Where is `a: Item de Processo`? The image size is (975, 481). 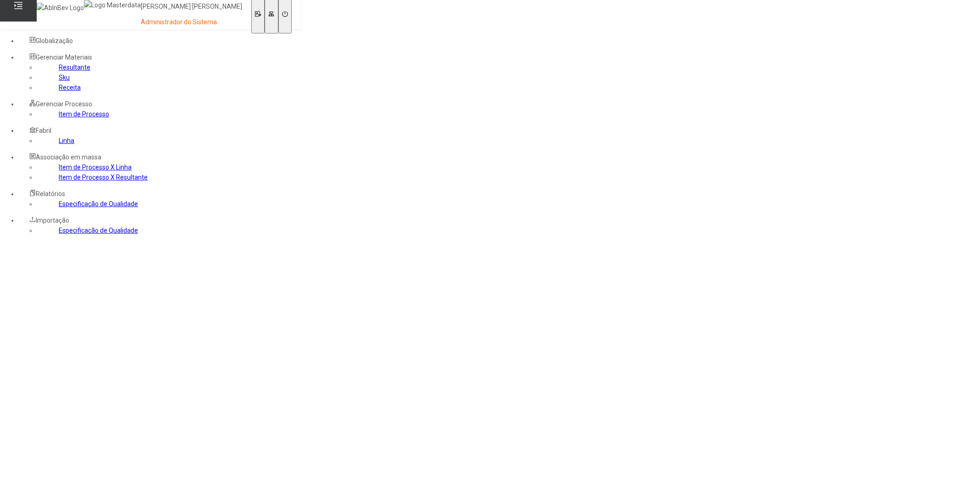
a: Item de Processo is located at coordinates (84, 114).